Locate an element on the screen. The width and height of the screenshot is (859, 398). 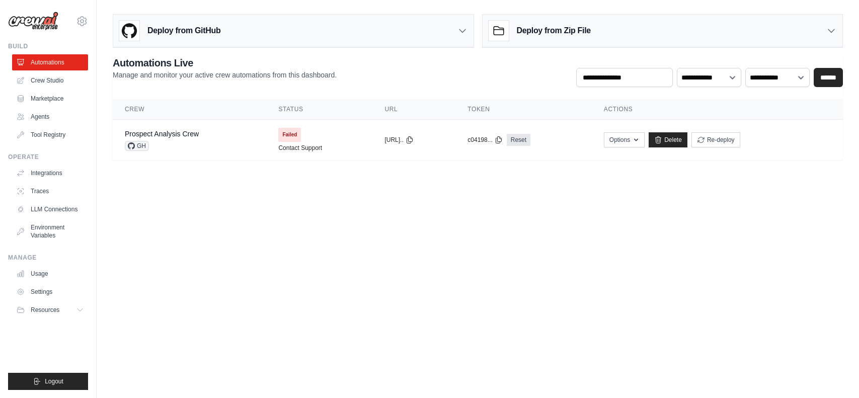
h3: Deploy from GitHub is located at coordinates (184, 31).